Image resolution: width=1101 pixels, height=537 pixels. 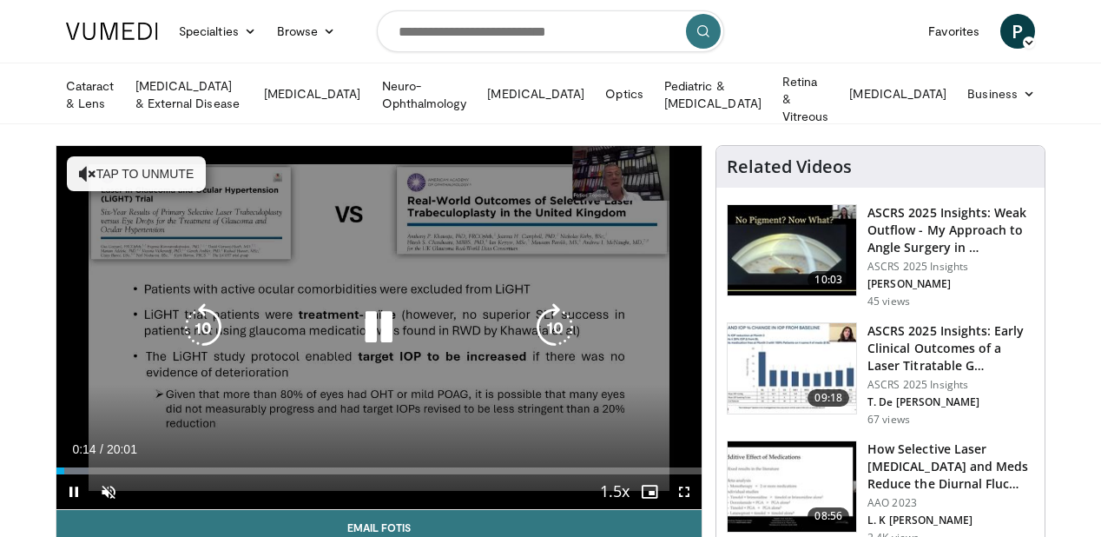 I want to click on a: Cataract & Lens, so click(x=90, y=95).